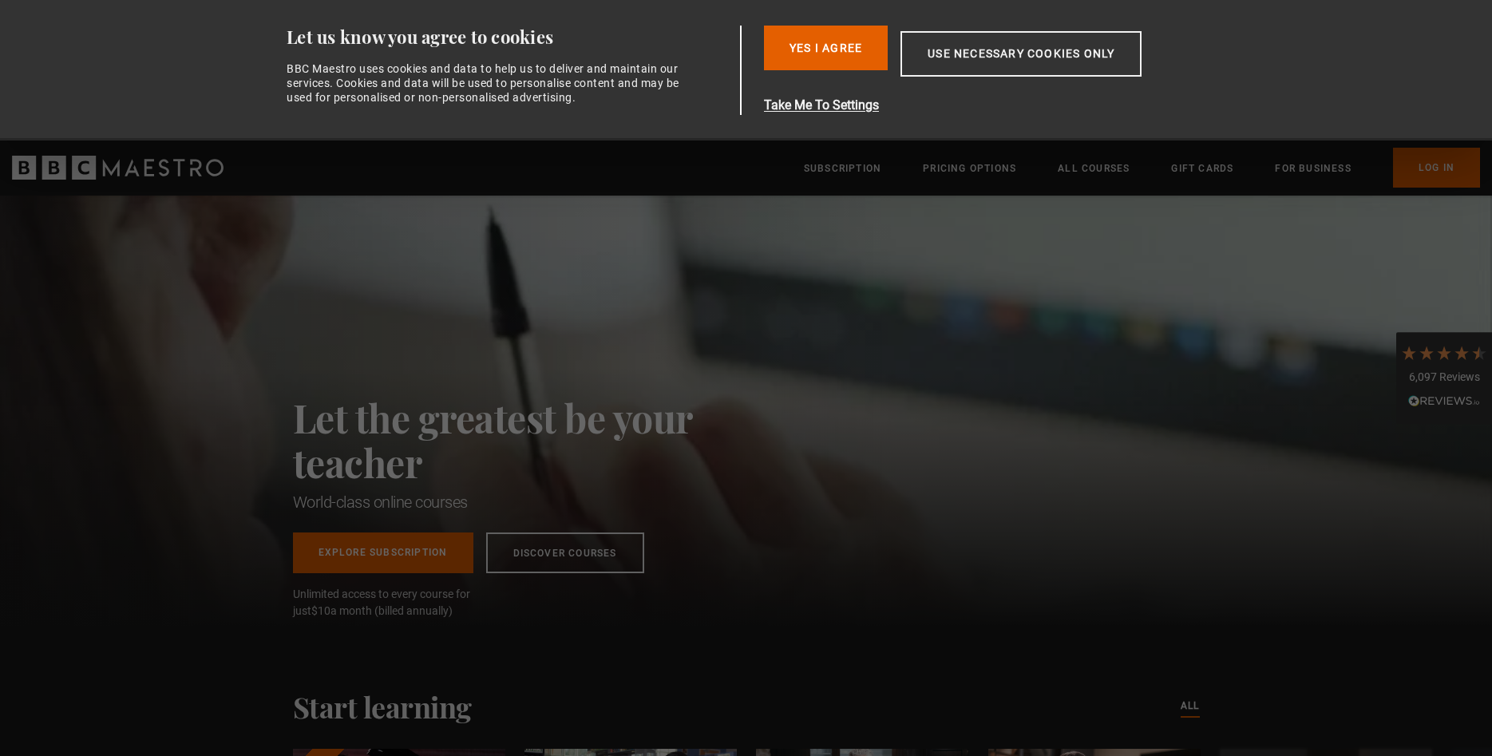 This screenshot has height=756, width=1492. Describe the element at coordinates (529, 502) in the screenshot. I see `h1: World-class online courses` at that location.